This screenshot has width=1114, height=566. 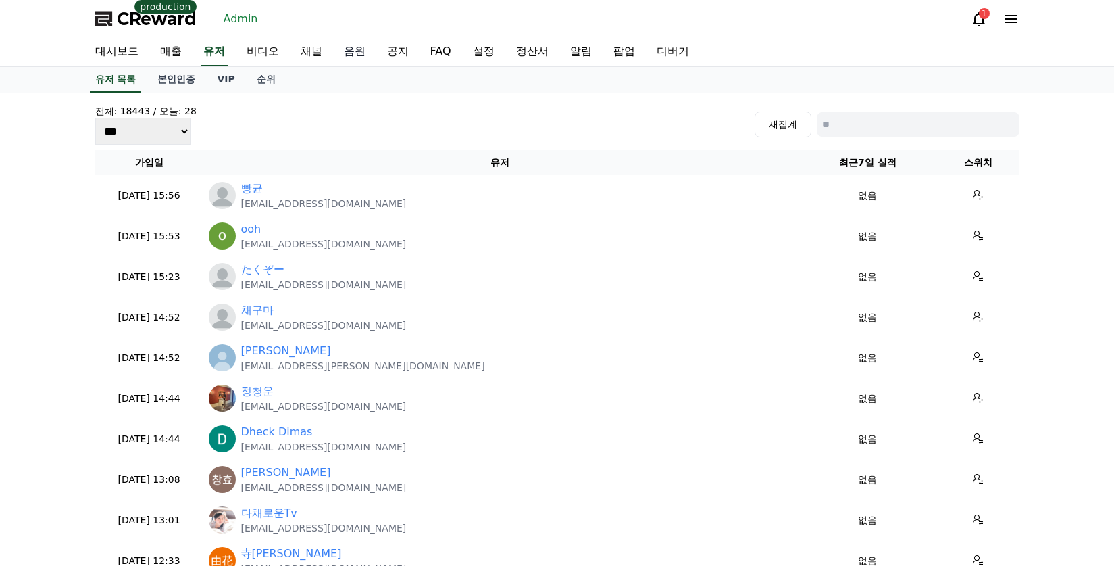 What do you see at coordinates (979, 19) in the screenshot?
I see `a: 1` at bounding box center [979, 19].